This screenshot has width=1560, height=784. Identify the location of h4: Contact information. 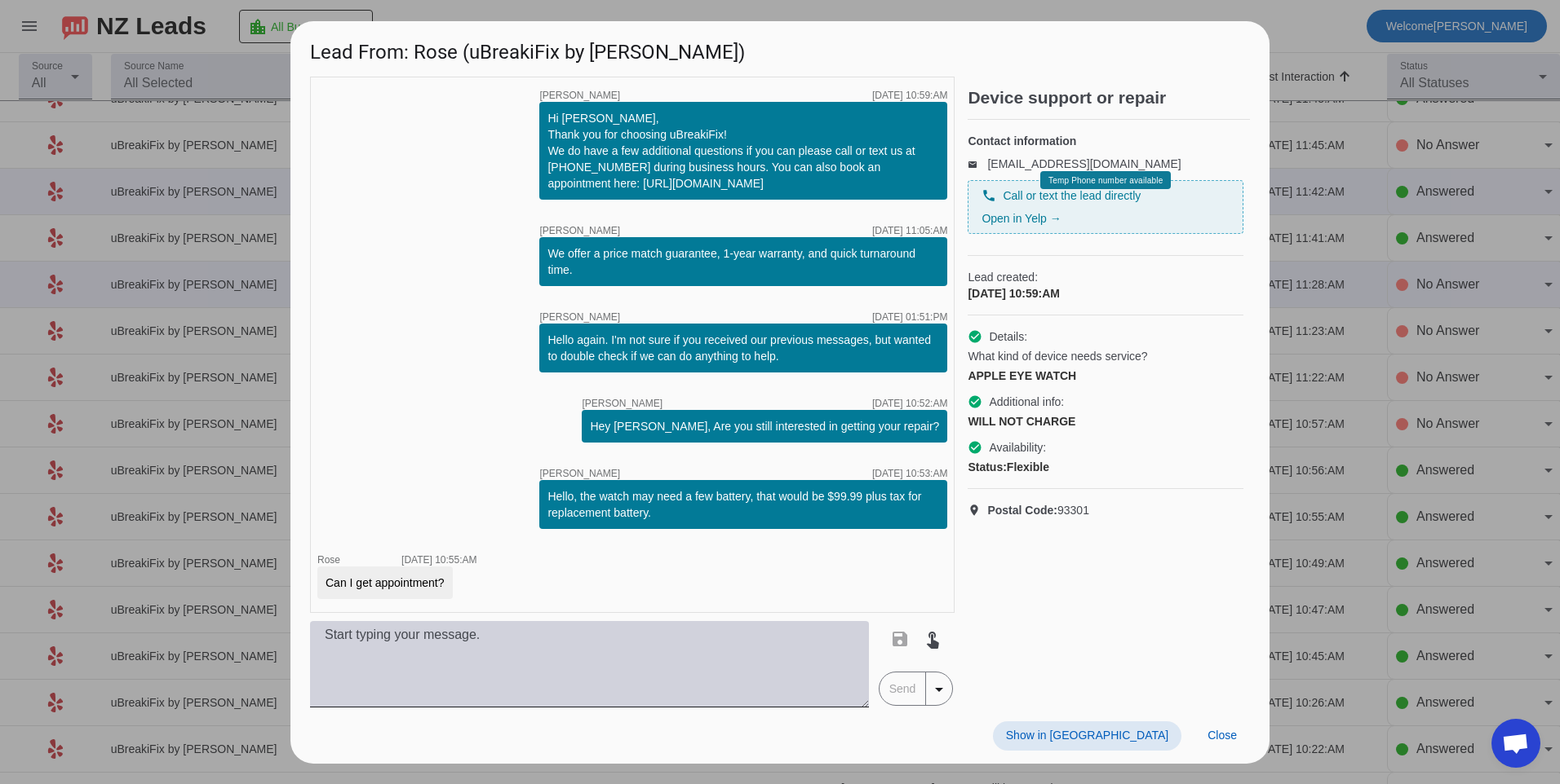
(1105, 141).